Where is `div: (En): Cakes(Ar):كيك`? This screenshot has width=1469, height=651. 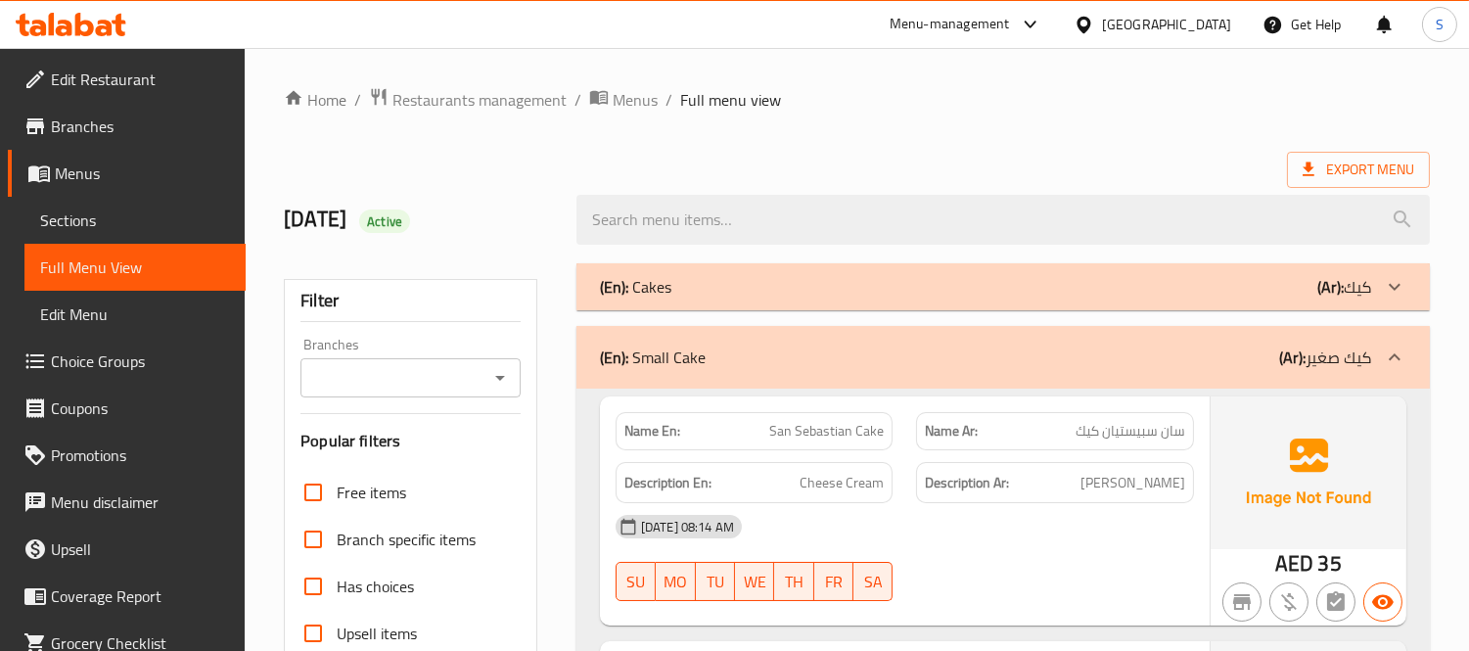 div: (En): Cakes(Ar):كيك is located at coordinates (1003, 287).